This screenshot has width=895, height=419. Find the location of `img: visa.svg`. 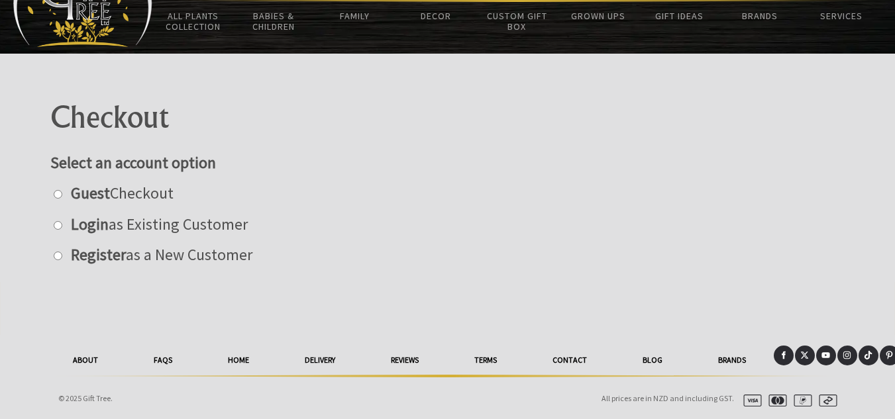

img: visa.svg is located at coordinates (750, 401).